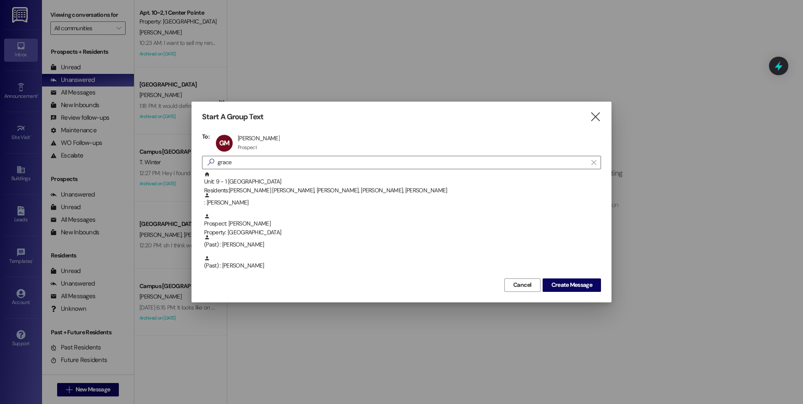  I want to click on span: Cancel, so click(523, 285).